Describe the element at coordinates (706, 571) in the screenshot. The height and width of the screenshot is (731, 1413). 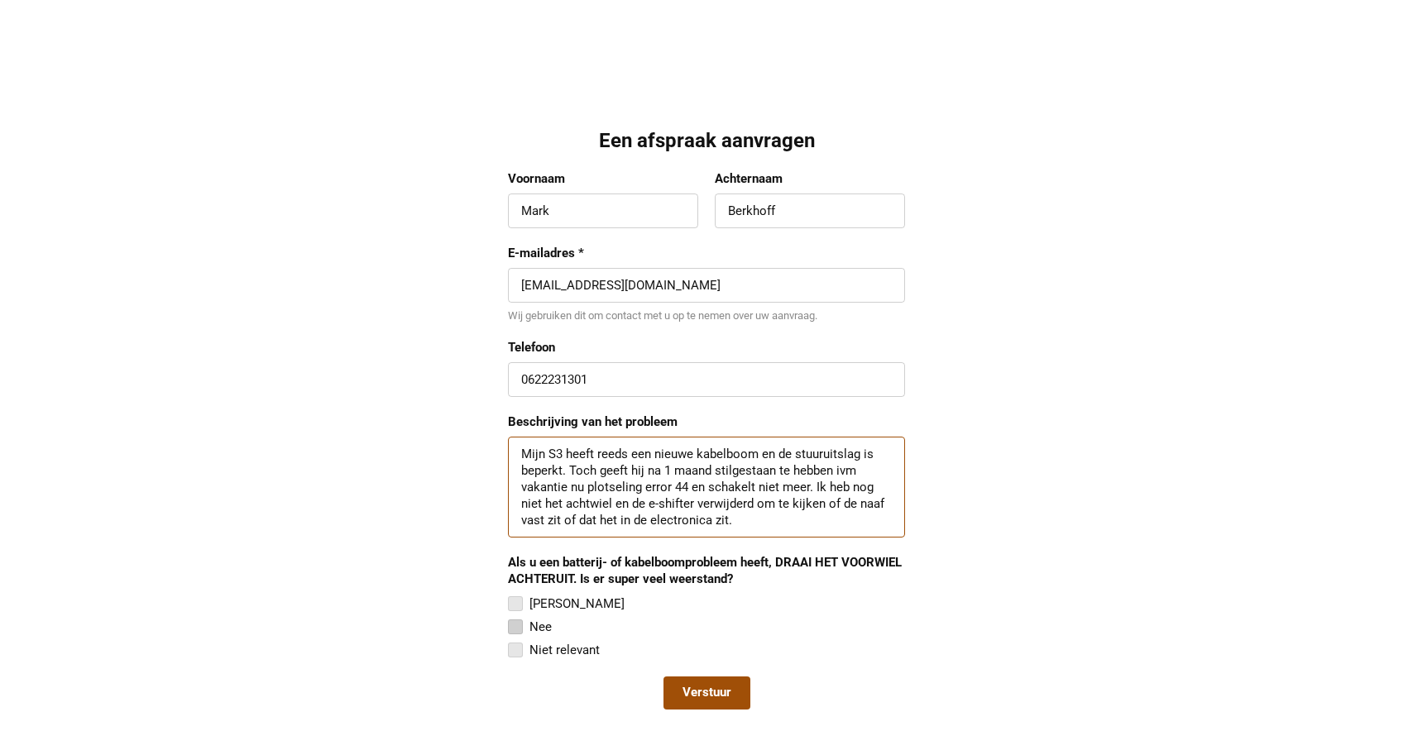
I see `div: Als u een batterij- of kabelboomprobleem heeft, DRAAI HET VOORWIEL ACHTERUIT. Is er super veel we...` at that location.